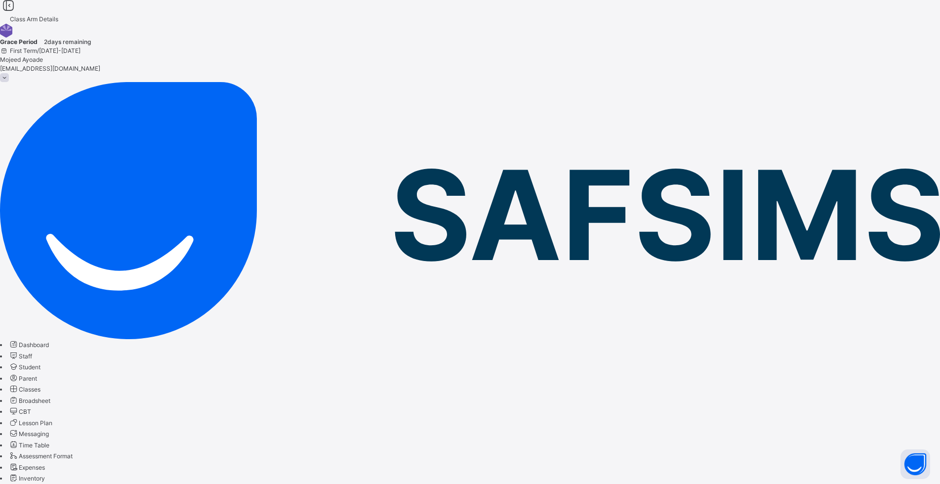 This screenshot has height=484, width=940. I want to click on a: Messaging, so click(29, 433).